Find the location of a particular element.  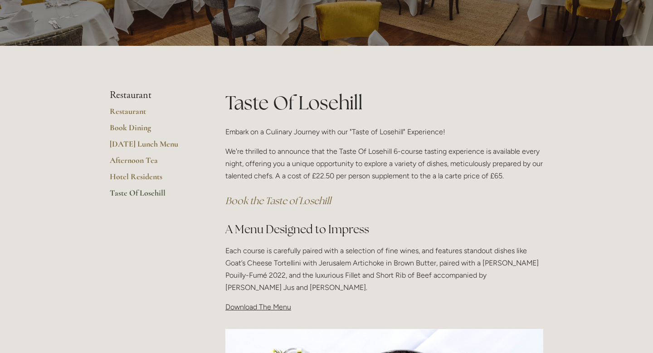

h1: Taste Of Losehill is located at coordinates (384, 102).